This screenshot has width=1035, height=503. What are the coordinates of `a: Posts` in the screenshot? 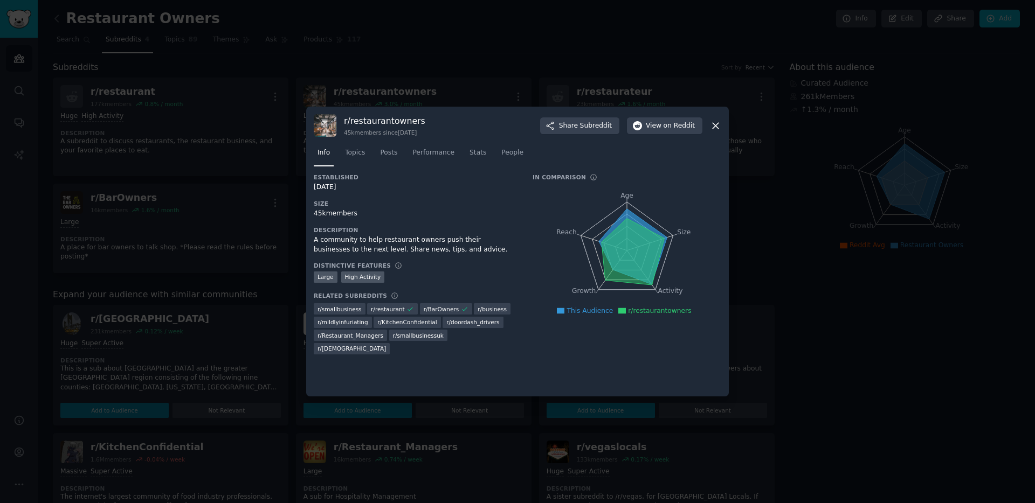 It's located at (389, 155).